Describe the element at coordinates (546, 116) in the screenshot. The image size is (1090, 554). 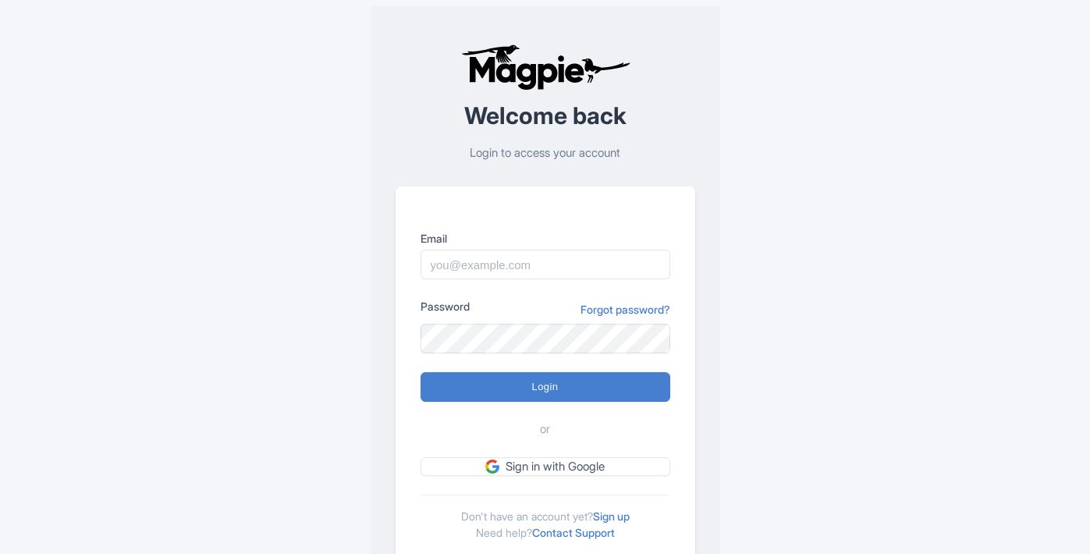
I see `h2: Welcome back` at that location.